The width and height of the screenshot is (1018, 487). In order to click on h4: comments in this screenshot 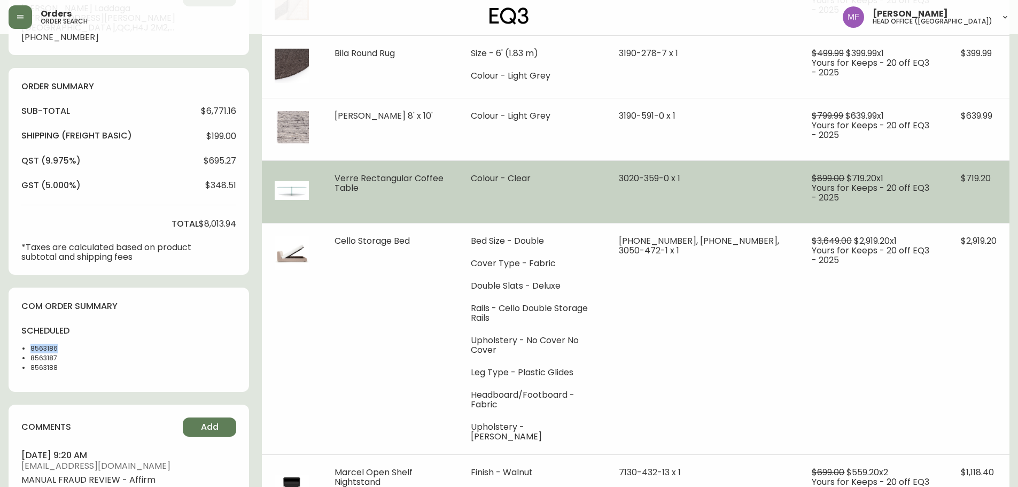, I will do `click(46, 427)`.